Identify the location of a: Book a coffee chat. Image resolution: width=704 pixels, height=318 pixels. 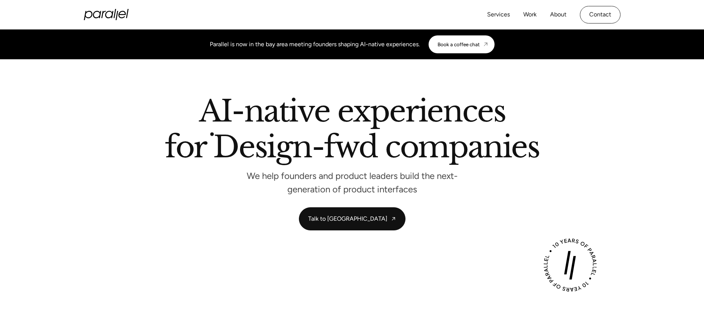
(461, 44).